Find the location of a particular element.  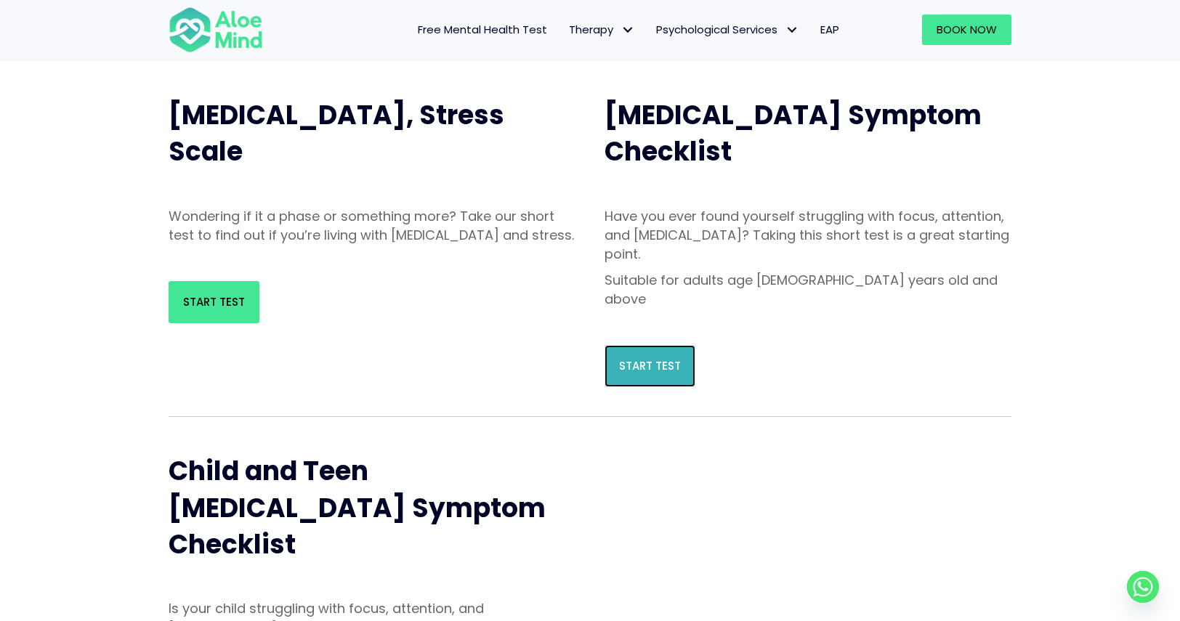

img: Aloe mind Logo is located at coordinates (216, 30).